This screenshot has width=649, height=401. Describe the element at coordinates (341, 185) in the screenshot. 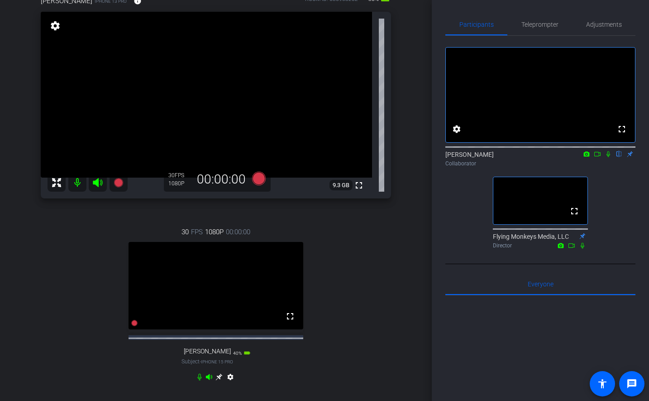

I see `span: 9.3 GB` at that location.